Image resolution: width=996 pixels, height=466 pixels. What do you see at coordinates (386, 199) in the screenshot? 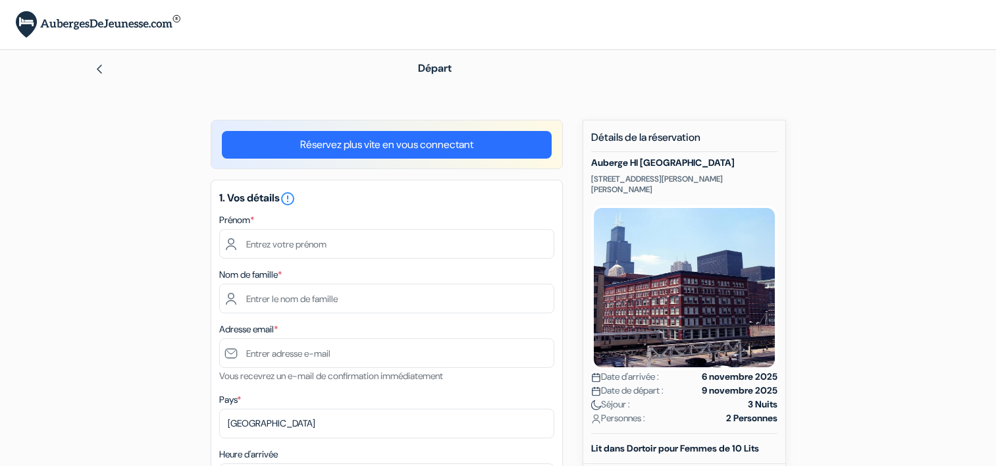
I see `h5: 1. Vos détails` at bounding box center [386, 199].